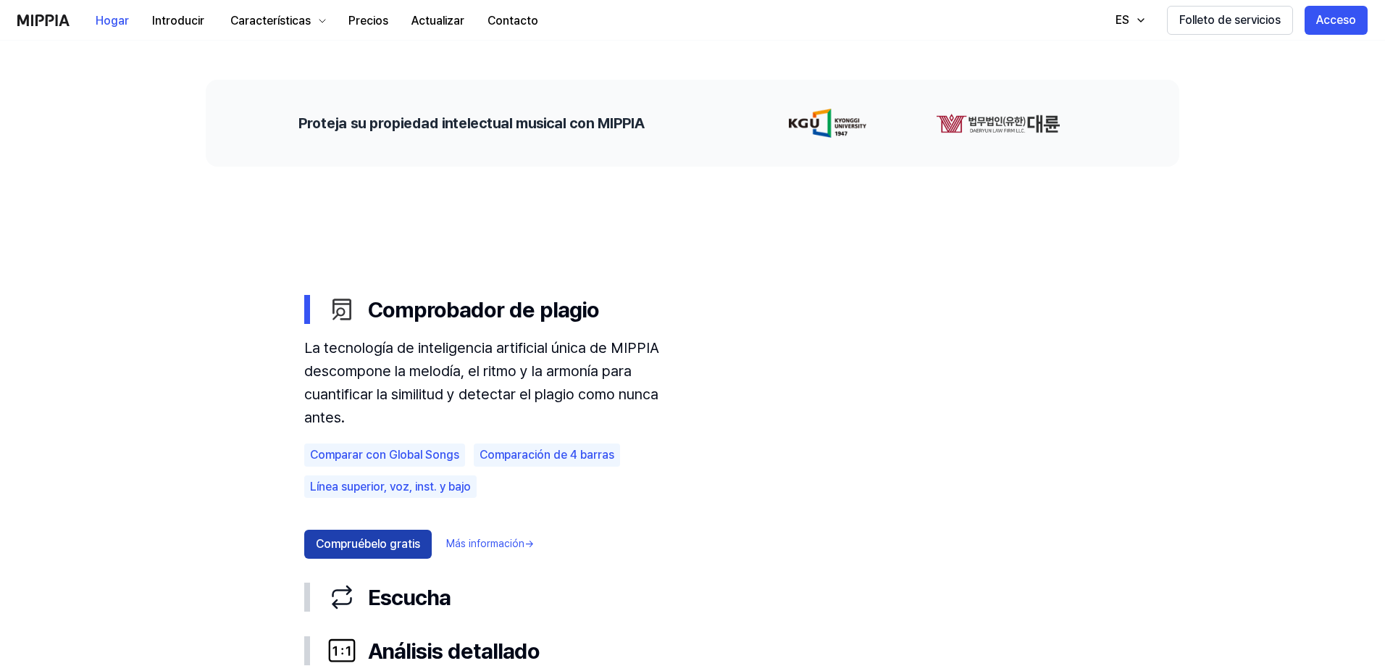  What do you see at coordinates (1230, 20) in the screenshot?
I see `font: Folleto de servicios` at bounding box center [1230, 20].